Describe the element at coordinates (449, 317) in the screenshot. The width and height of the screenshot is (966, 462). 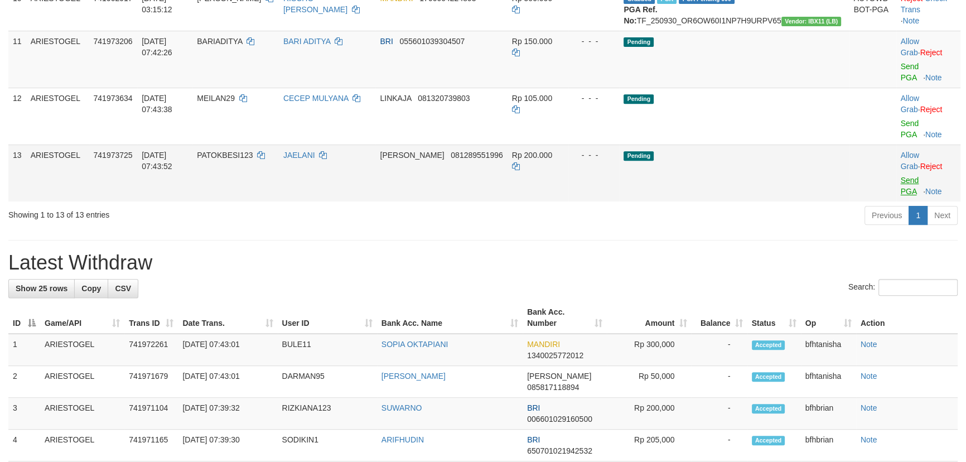
I see `th: Bank Acc. Name: activate to sort column ascending` at that location.